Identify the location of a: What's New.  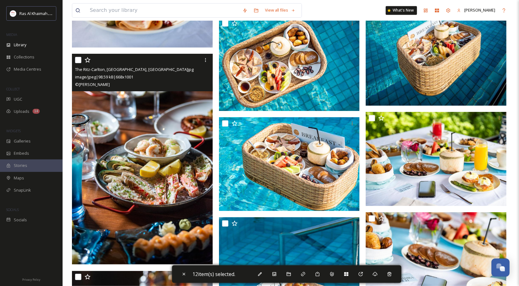
(401, 10).